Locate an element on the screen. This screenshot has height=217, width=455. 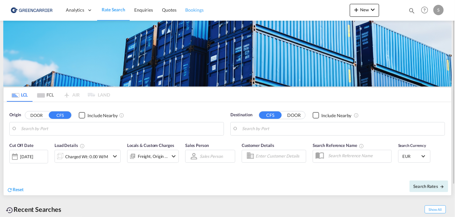
div: S is located at coordinates (438, 10).